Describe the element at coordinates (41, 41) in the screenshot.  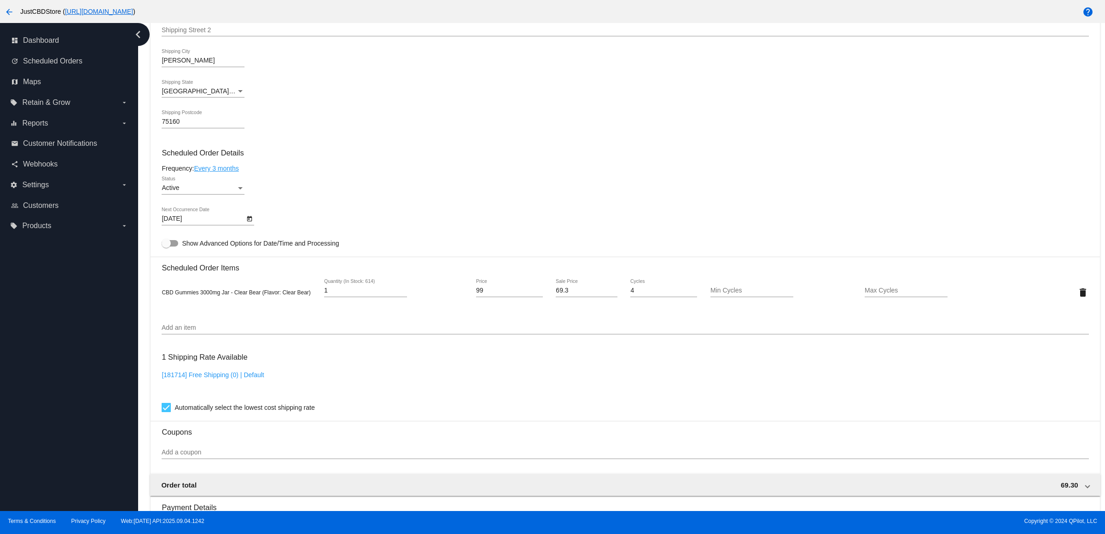
I see `span: Dashboard` at that location.